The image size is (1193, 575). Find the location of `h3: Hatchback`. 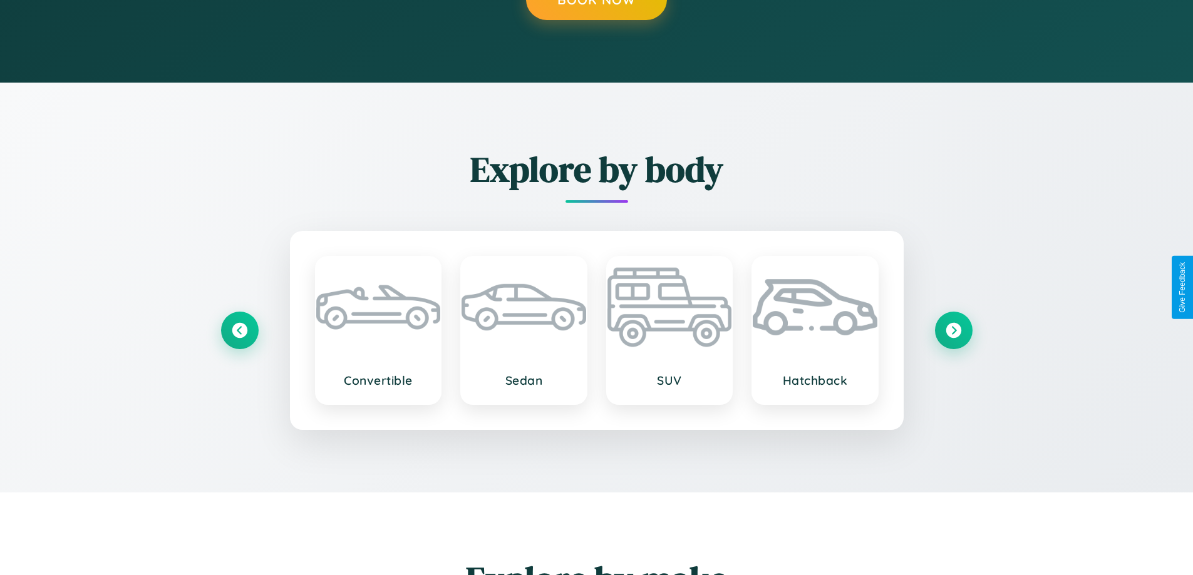

h3: Hatchback is located at coordinates (815, 381).